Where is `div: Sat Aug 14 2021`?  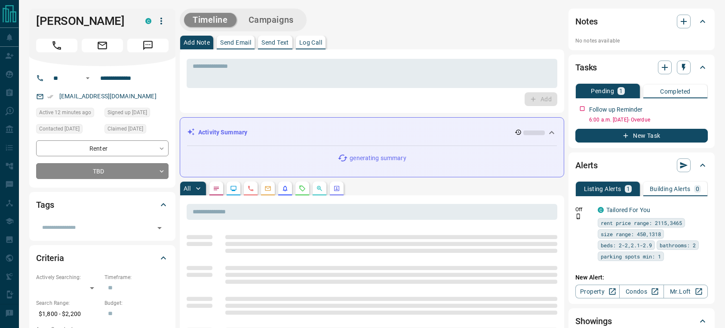
div: Sat Aug 14 2021 is located at coordinates (136, 114).